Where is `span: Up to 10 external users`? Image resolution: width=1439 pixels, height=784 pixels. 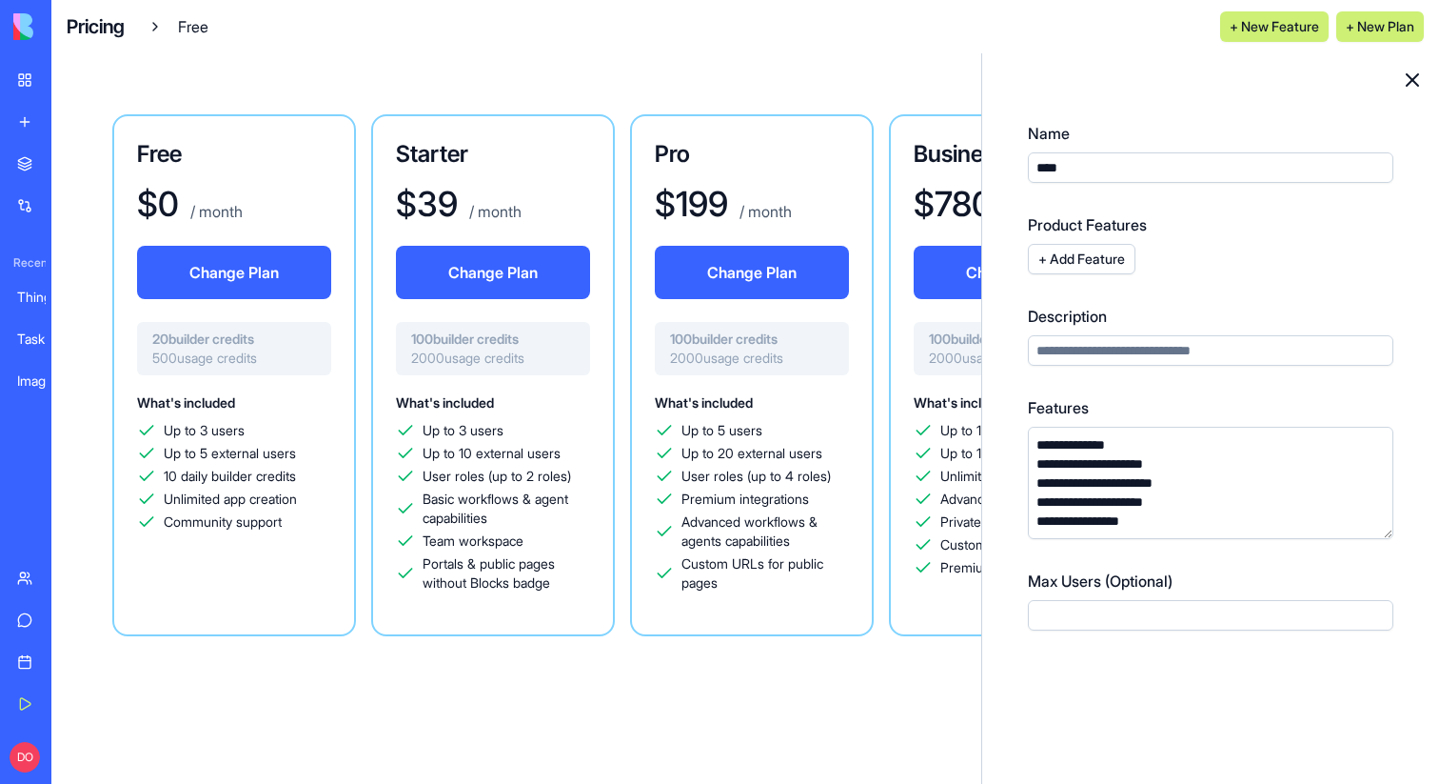 span: Up to 10 external users is located at coordinates (491, 453).